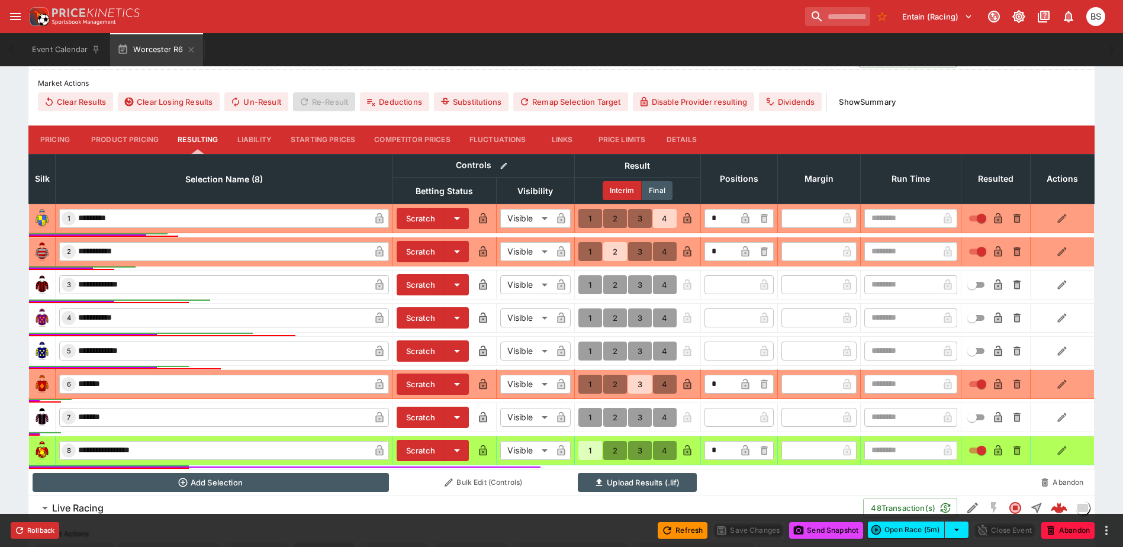  Describe the element at coordinates (657, 191) in the screenshot. I see `button: Final` at that location.